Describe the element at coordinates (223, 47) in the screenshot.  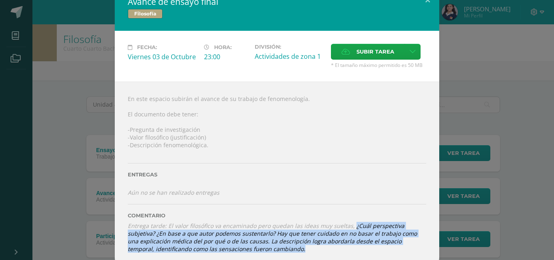
I see `span: Hora:` at that location.